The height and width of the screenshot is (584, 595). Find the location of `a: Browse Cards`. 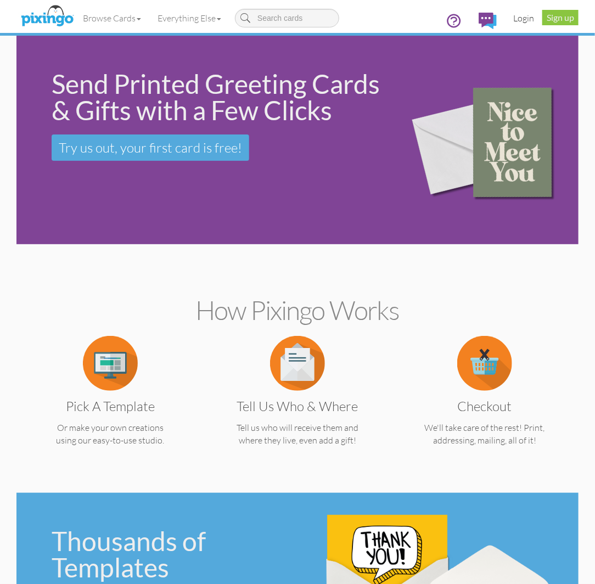

a: Browse Cards is located at coordinates (112, 18).